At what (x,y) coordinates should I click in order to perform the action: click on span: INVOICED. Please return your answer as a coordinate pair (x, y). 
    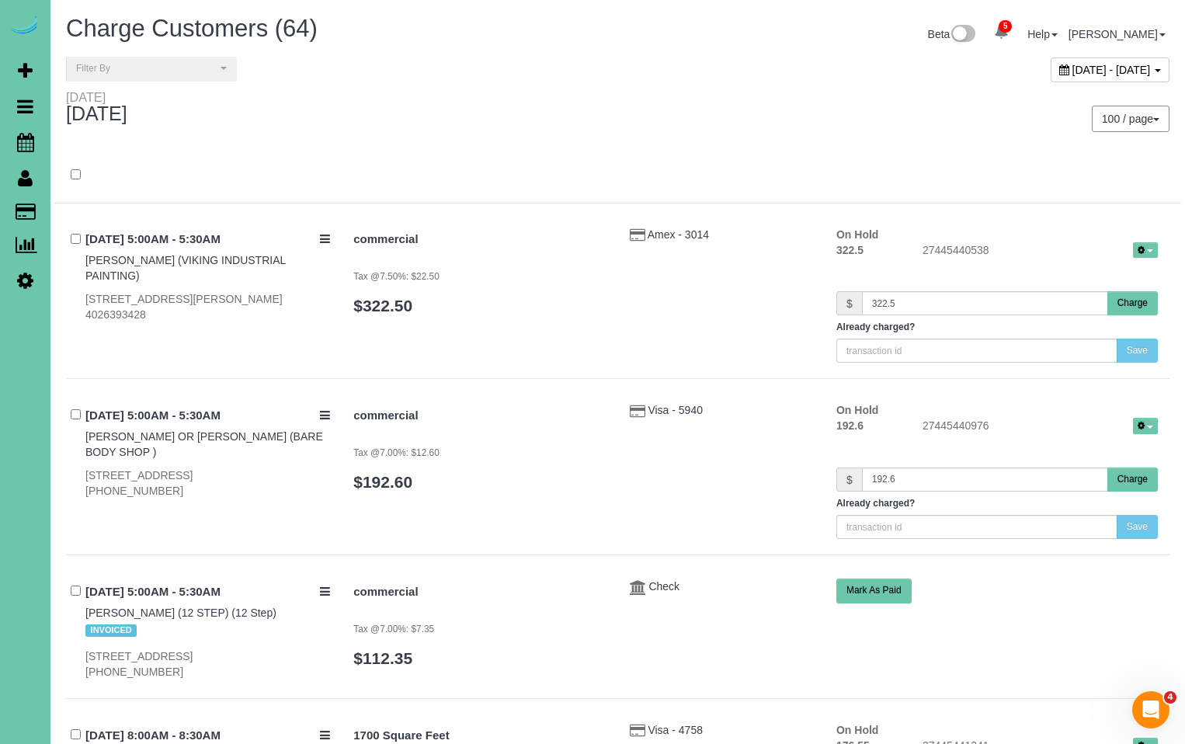
    Looking at the image, I should click on (111, 630).